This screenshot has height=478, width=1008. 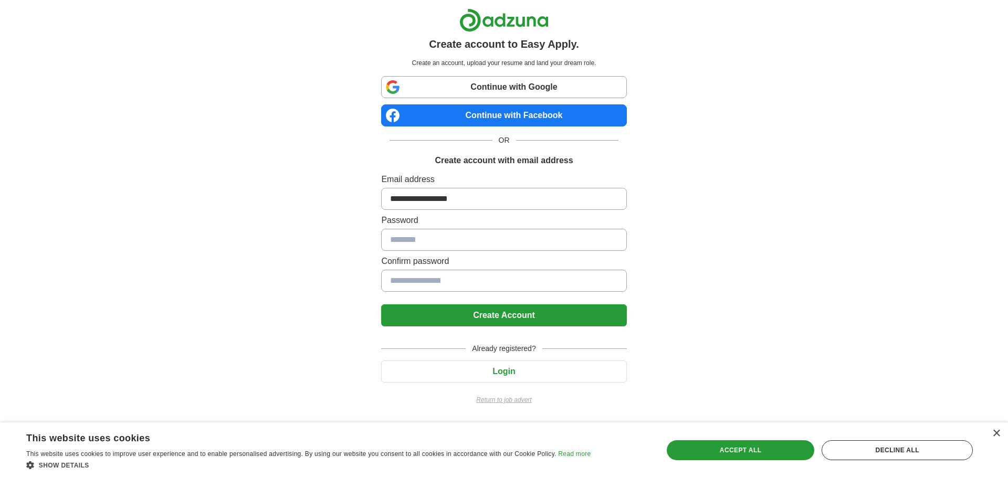 I want to click on a: Return to job advert, so click(x=504, y=400).